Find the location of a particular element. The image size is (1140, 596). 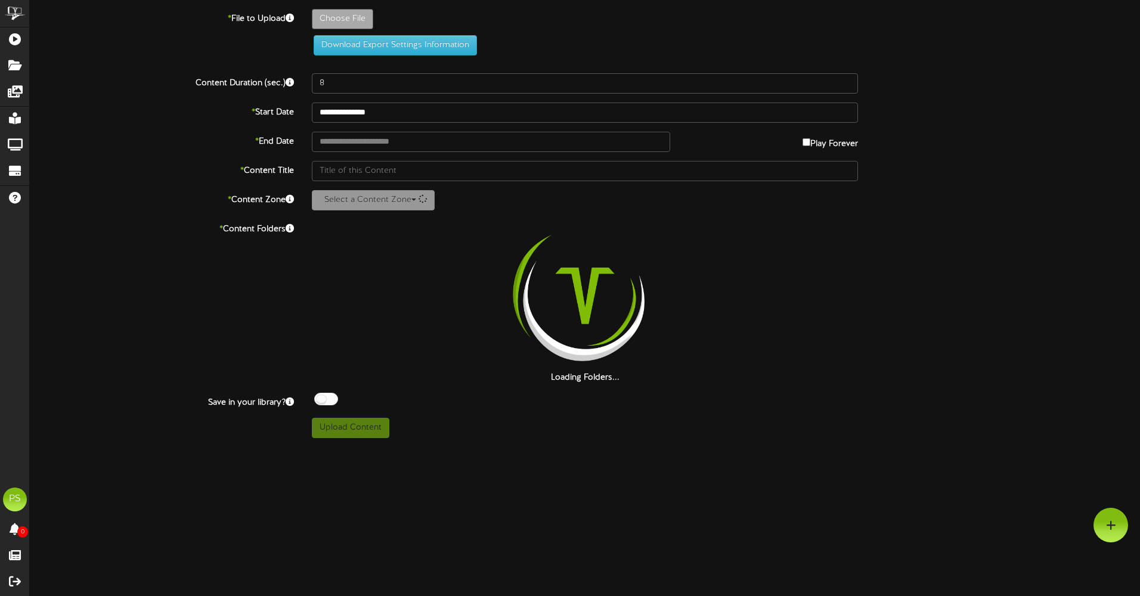

label: Content Duration (sec.) is located at coordinates (162, 81).